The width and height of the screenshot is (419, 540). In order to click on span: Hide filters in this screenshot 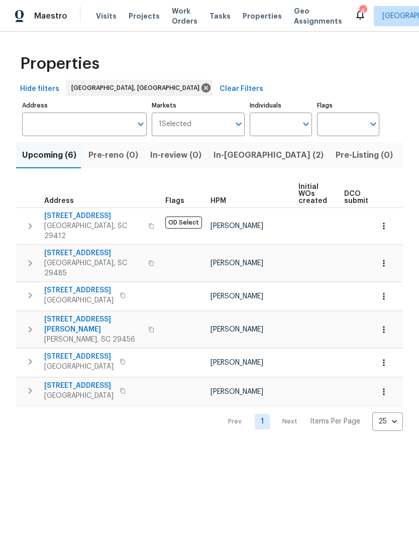, I will do `click(40, 89)`.